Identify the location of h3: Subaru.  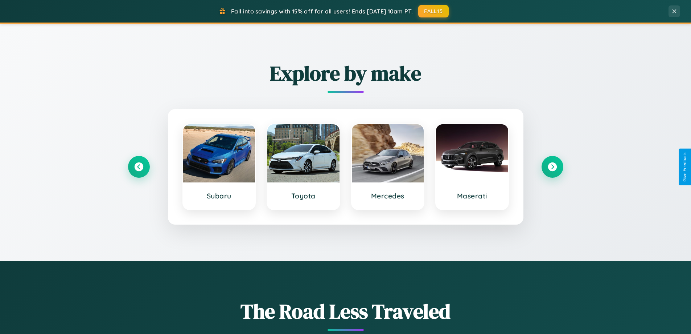
(219, 196).